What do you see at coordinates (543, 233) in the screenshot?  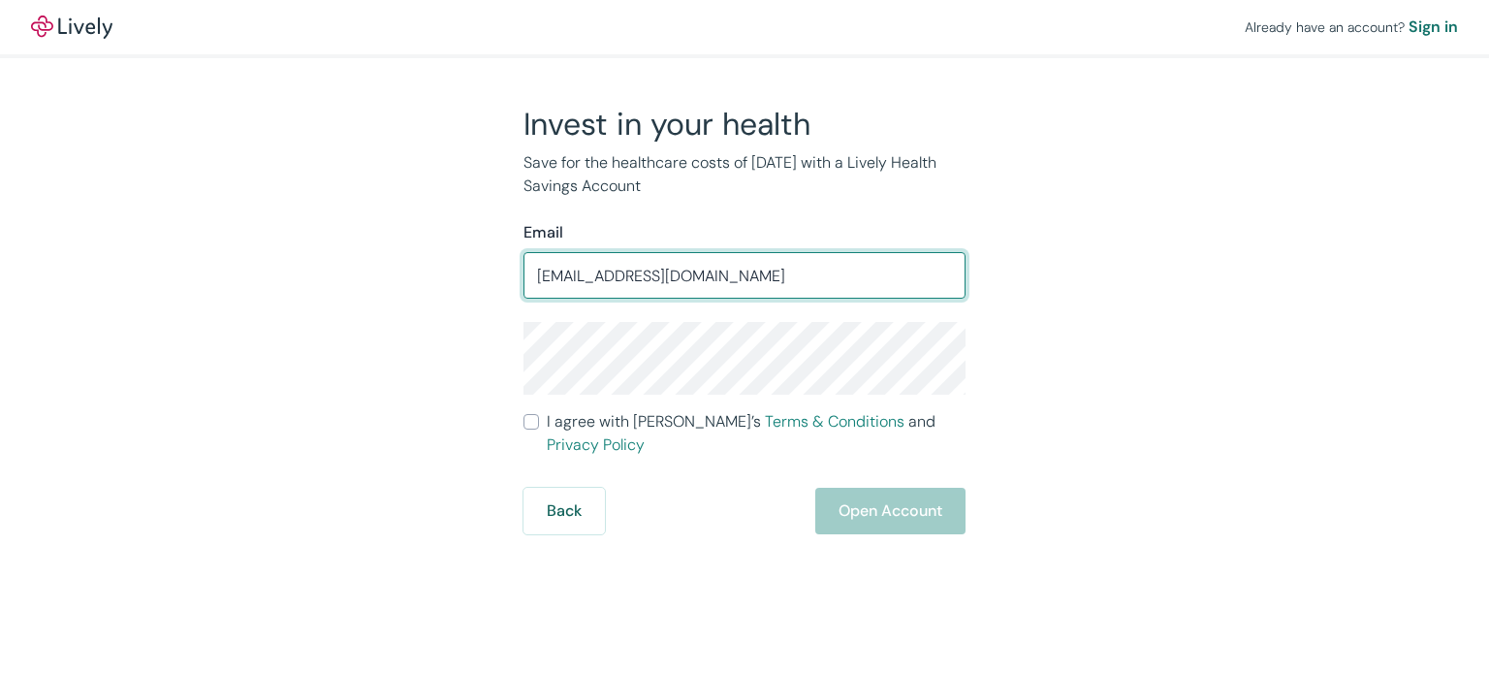 I see `label: Email` at bounding box center [543, 233].